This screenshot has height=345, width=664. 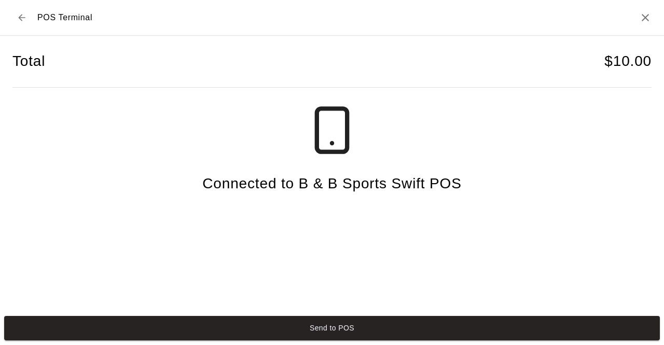 What do you see at coordinates (645, 18) in the screenshot?
I see `button: Close` at bounding box center [645, 18].